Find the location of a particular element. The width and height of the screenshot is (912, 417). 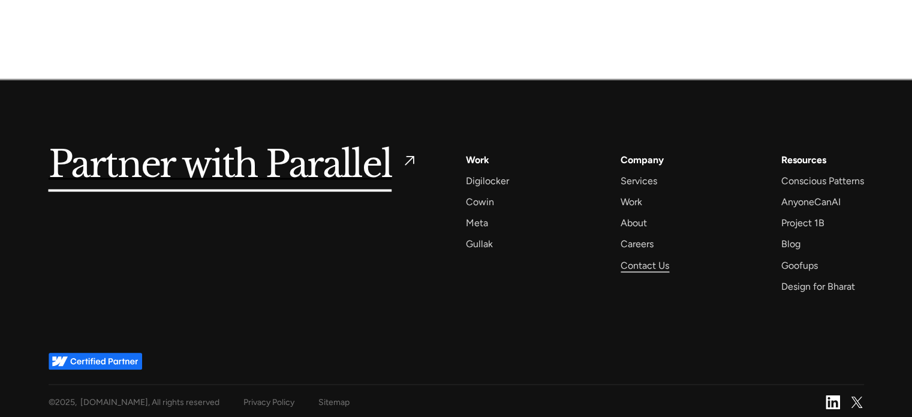

a: Privacy Policy is located at coordinates (268, 401).